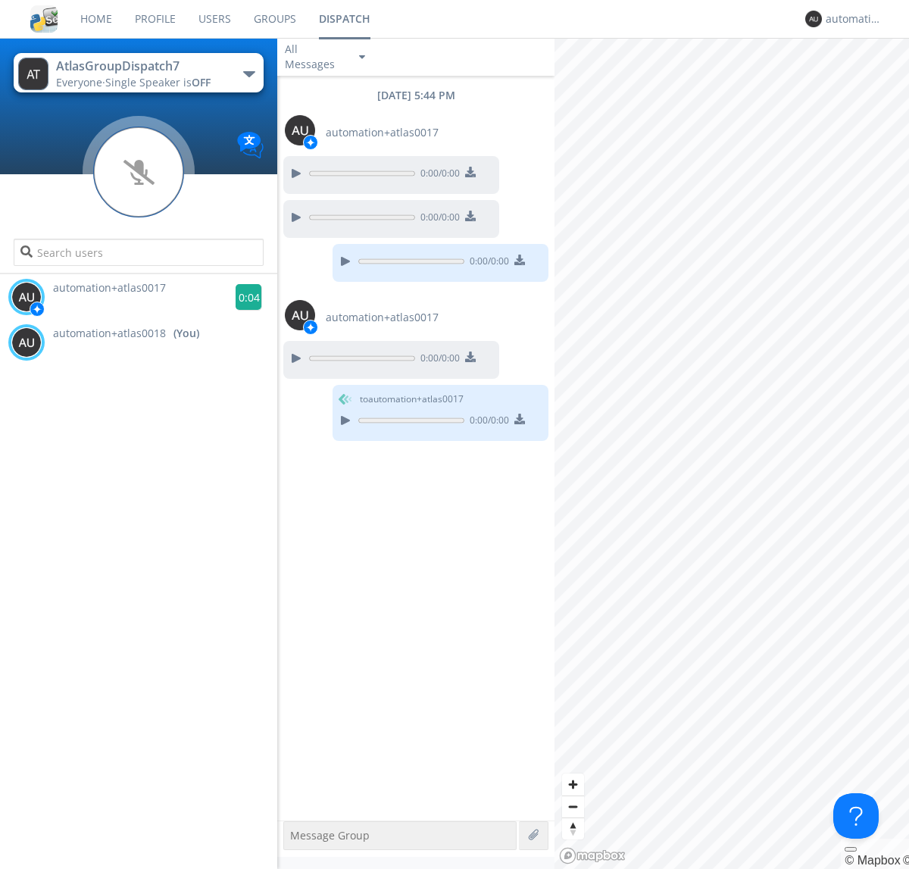  What do you see at coordinates (315, 57) in the screenshot?
I see `div: All Messages` at bounding box center [315, 57].